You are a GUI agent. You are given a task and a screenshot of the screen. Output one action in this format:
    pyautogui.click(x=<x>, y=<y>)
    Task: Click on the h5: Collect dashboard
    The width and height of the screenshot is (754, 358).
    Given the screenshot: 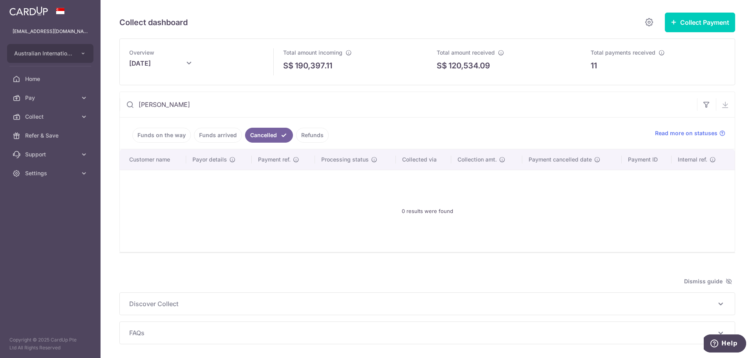 What is the action you would take?
    pyautogui.click(x=154, y=22)
    